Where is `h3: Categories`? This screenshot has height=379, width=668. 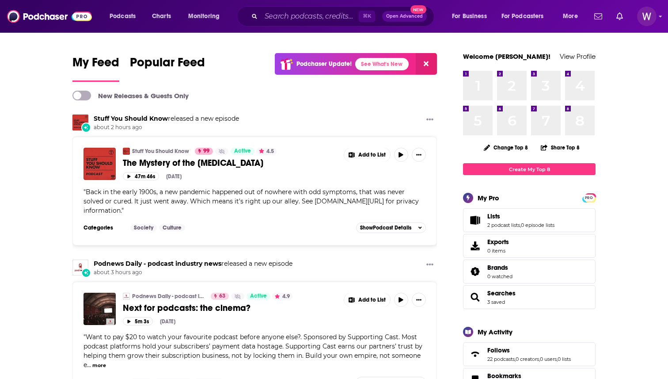 h3: Categories is located at coordinates (103, 228).